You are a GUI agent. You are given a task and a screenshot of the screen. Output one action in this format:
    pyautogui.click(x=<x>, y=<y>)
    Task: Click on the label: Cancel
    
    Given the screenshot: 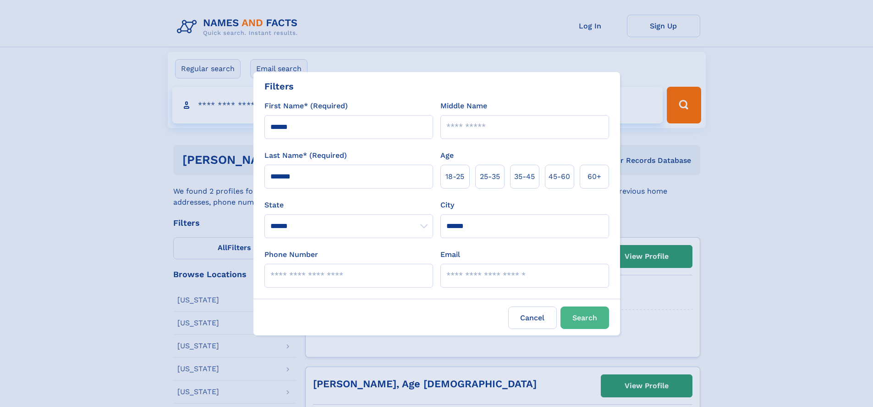 What is the action you would take?
    pyautogui.click(x=533, y=317)
    